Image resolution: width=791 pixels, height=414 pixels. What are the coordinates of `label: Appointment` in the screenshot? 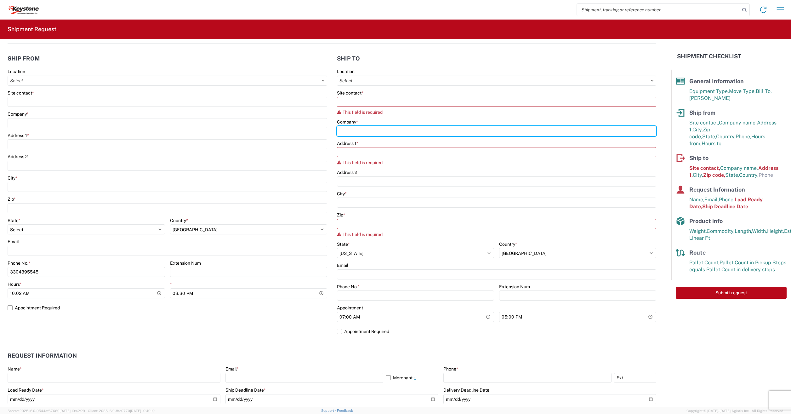 It's located at (350, 308).